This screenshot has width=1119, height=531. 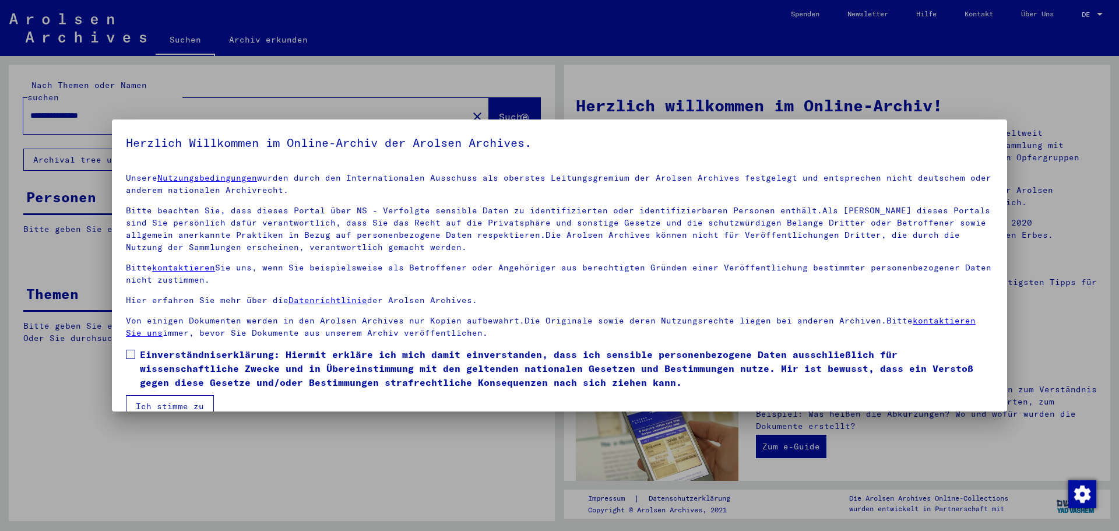 I want to click on a: kontaktieren Sie uns, so click(x=551, y=326).